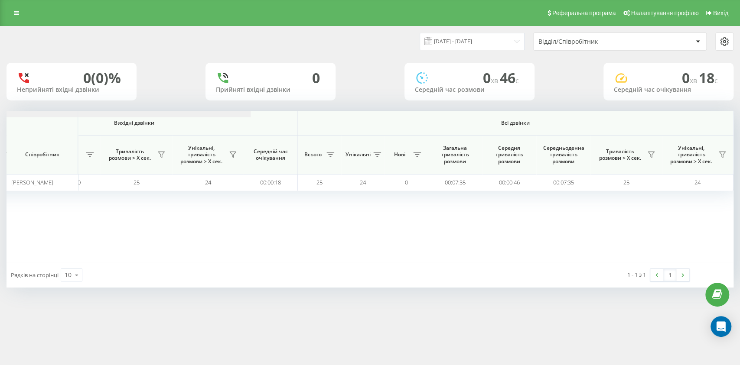 The image size is (740, 365). I want to click on td: 00:00:18, so click(270, 182).